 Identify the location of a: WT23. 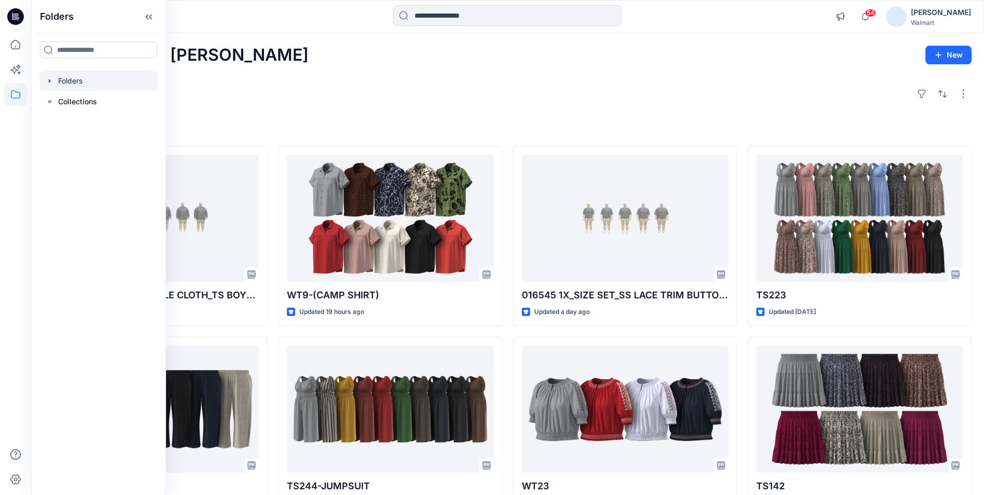
(625, 409).